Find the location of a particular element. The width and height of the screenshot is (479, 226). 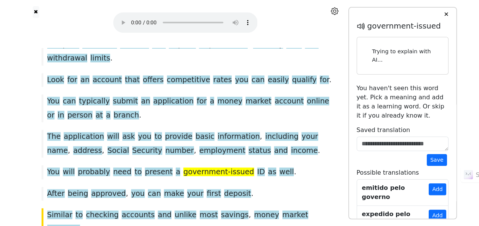

span: or is located at coordinates (51, 116).